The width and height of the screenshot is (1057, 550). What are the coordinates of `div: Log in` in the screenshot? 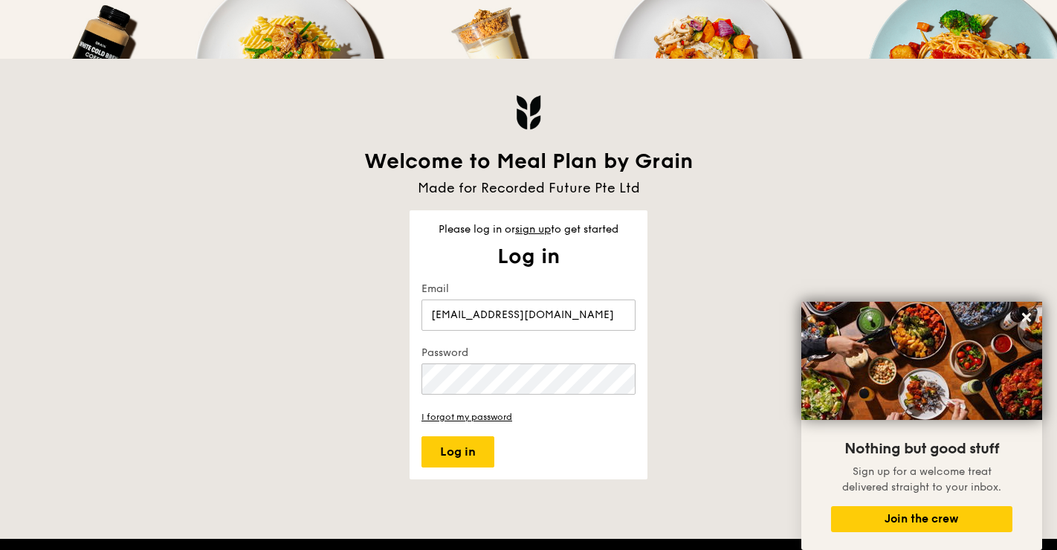 It's located at (529, 257).